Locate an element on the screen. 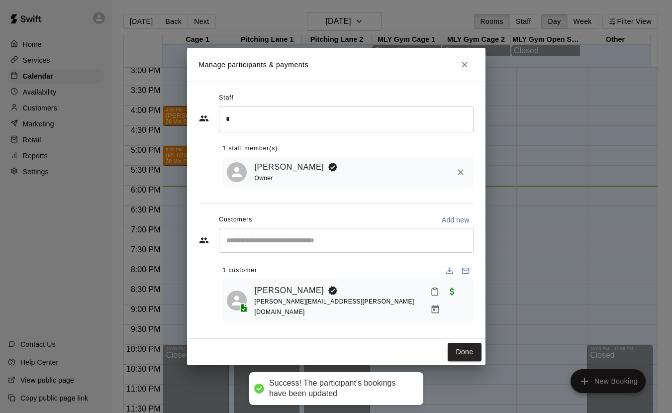 The width and height of the screenshot is (672, 413). p: Add new is located at coordinates (456, 220).